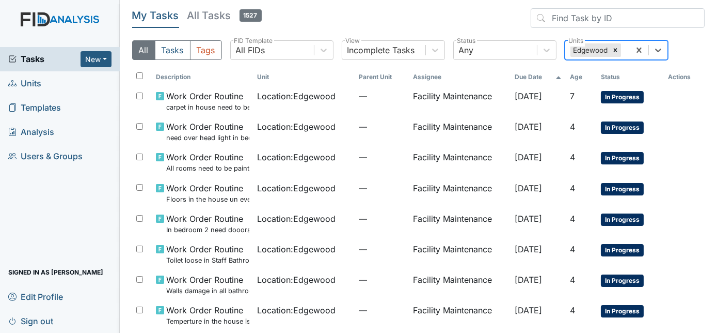 The height and width of the screenshot is (333, 717). I want to click on span: Analysis, so click(31, 132).